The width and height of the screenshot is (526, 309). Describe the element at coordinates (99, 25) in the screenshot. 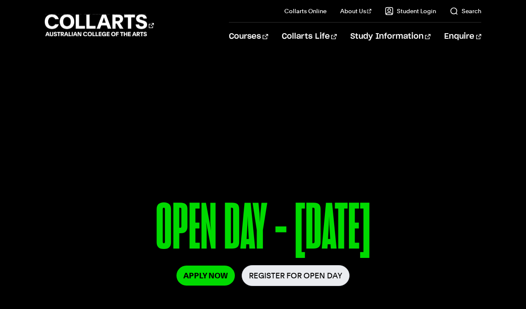

I see `div: Go to homepage` at that location.